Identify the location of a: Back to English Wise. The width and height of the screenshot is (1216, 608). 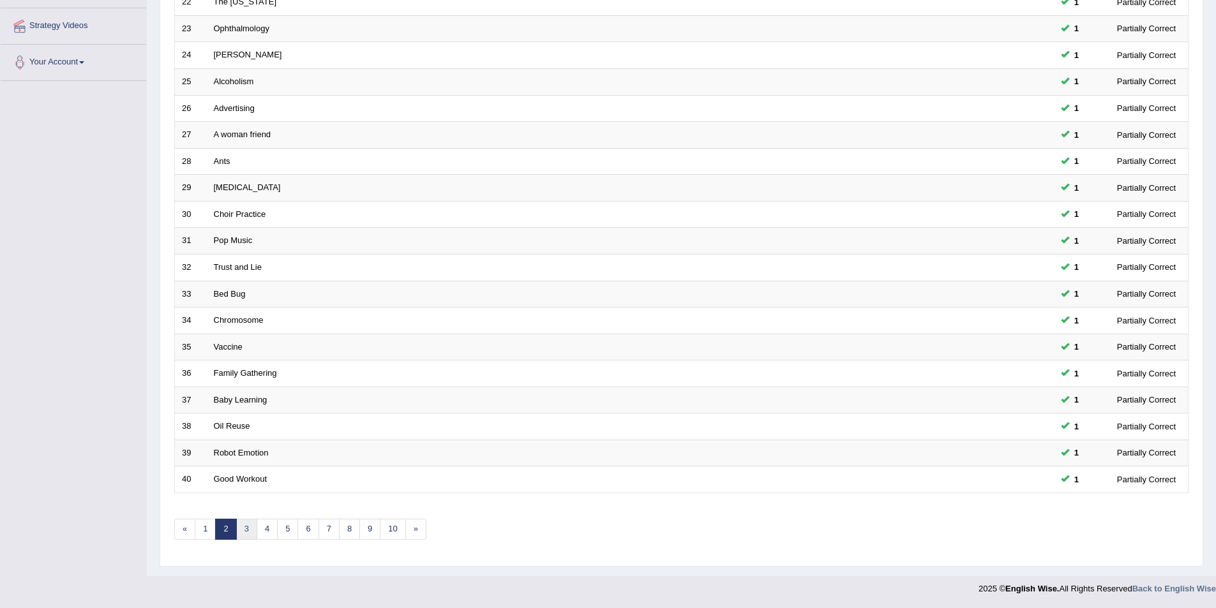
(1174, 588).